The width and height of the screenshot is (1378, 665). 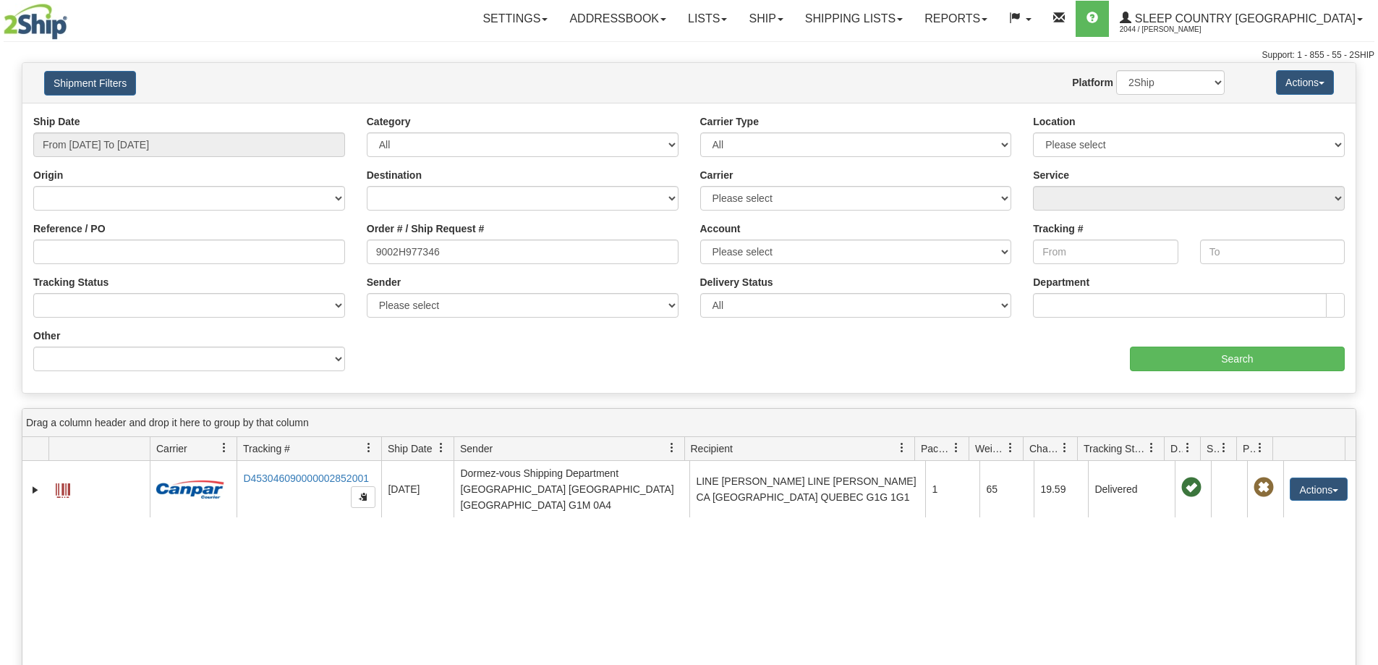 I want to click on label: Order # / Ship Request #, so click(x=425, y=229).